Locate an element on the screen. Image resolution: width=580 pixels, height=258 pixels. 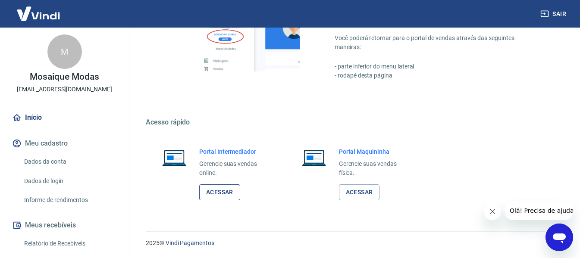
a: Vindi Pagamentos is located at coordinates (190, 243).